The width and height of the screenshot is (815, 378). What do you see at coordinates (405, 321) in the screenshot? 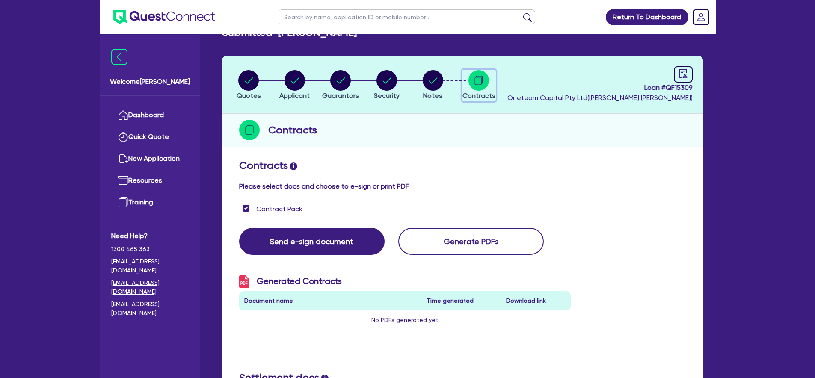
I see `td: No PDFs generated yet` at bounding box center [405, 321].